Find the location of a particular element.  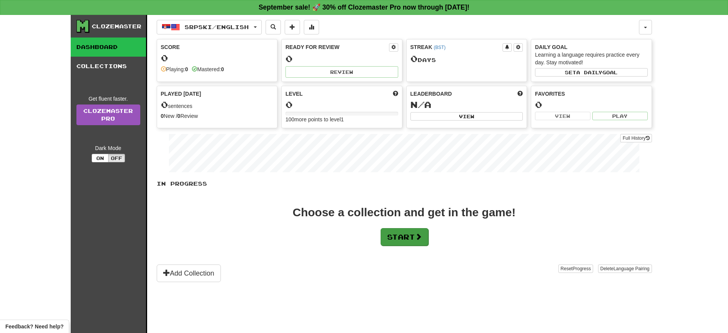

div: Daily Goal is located at coordinates (592, 47).